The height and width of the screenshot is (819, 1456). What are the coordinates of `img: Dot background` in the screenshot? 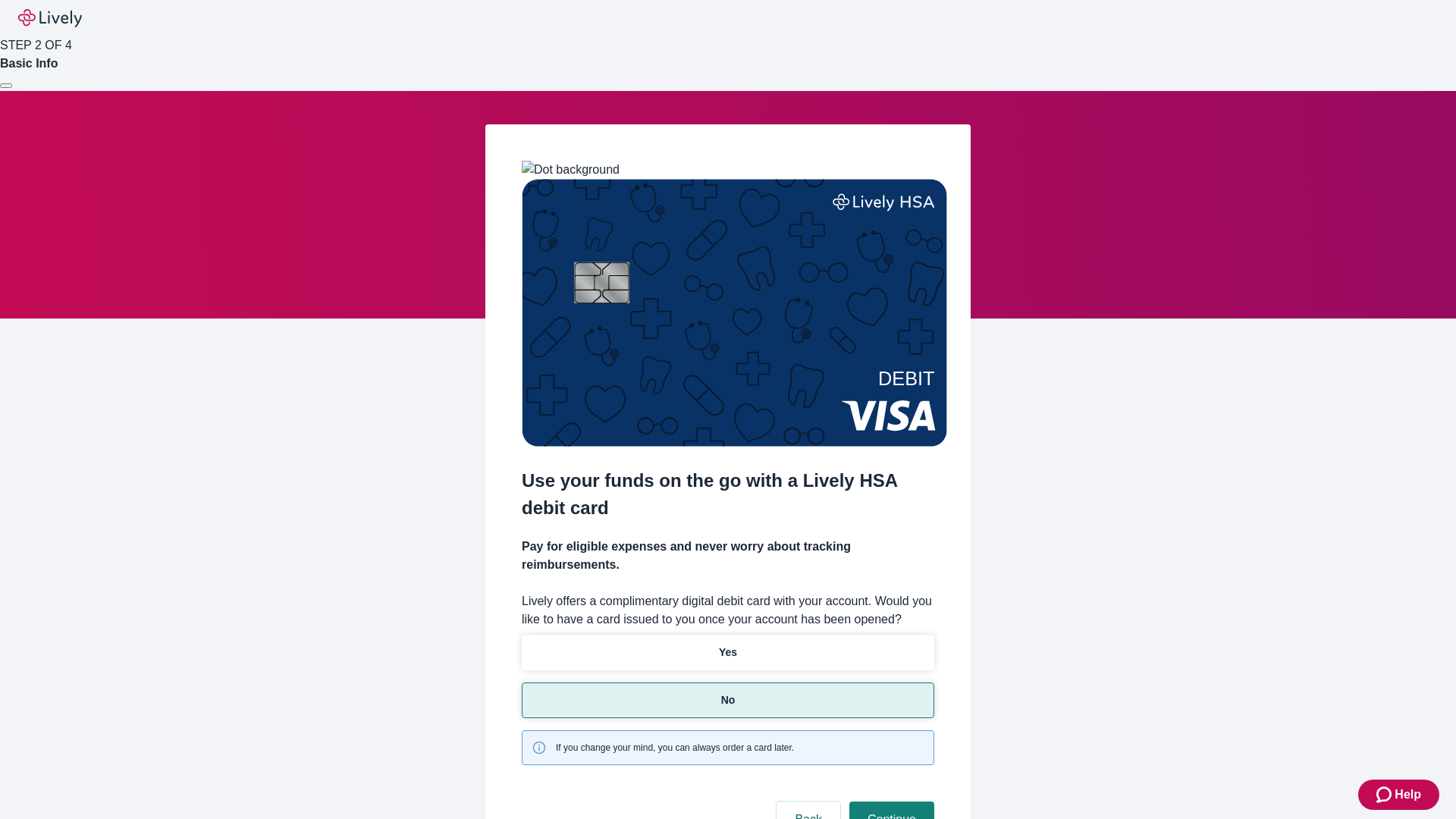 It's located at (570, 170).